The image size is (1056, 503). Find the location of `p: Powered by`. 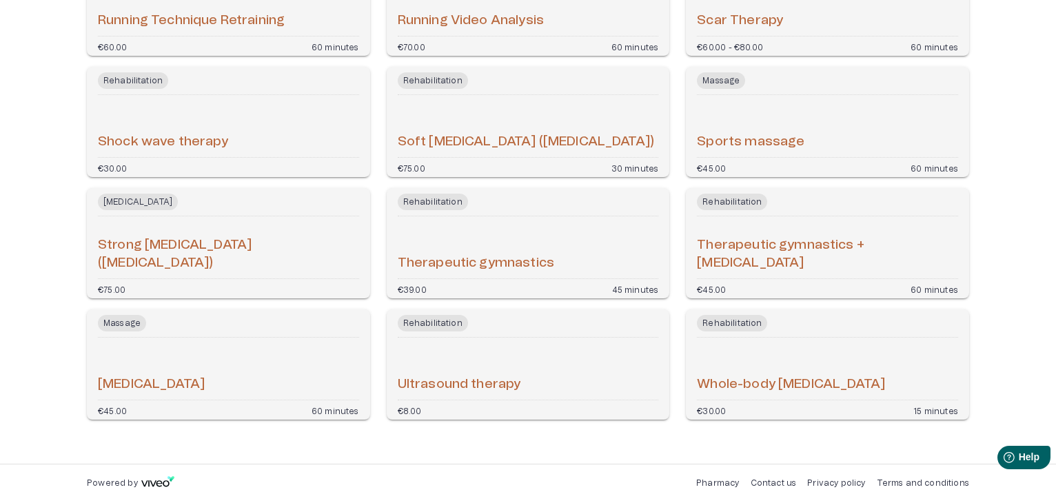

p: Powered by is located at coordinates (112, 483).